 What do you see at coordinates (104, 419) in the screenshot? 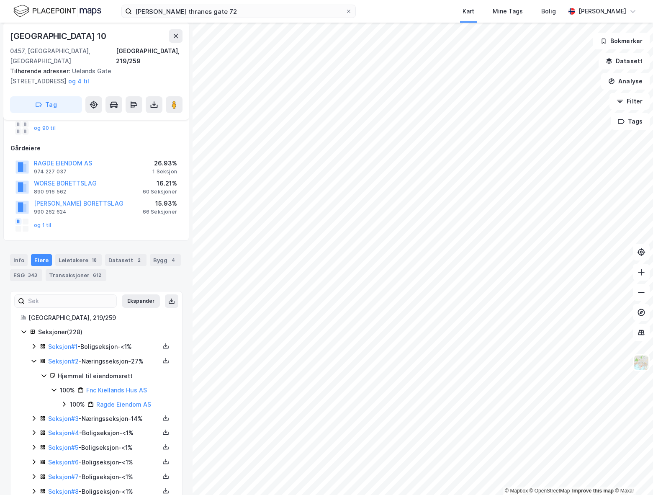
I see `div: - Næringsseksjon - 14%` at bounding box center [104, 419].